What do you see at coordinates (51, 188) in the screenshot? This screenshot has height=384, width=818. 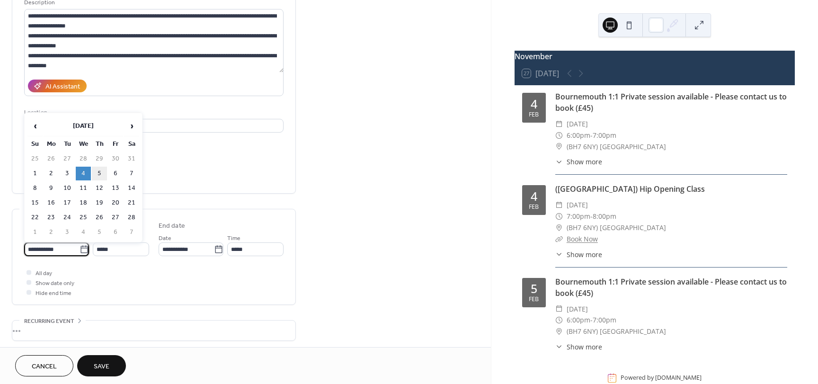 I see `td: 9` at bounding box center [51, 188].